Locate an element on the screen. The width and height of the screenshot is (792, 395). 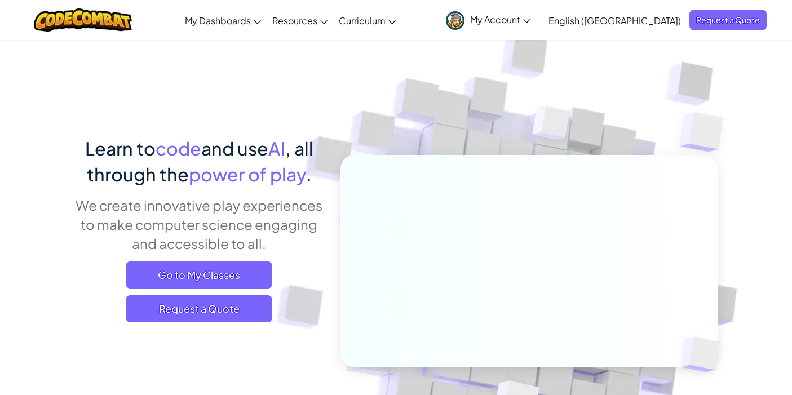
span: and use is located at coordinates (235, 148).